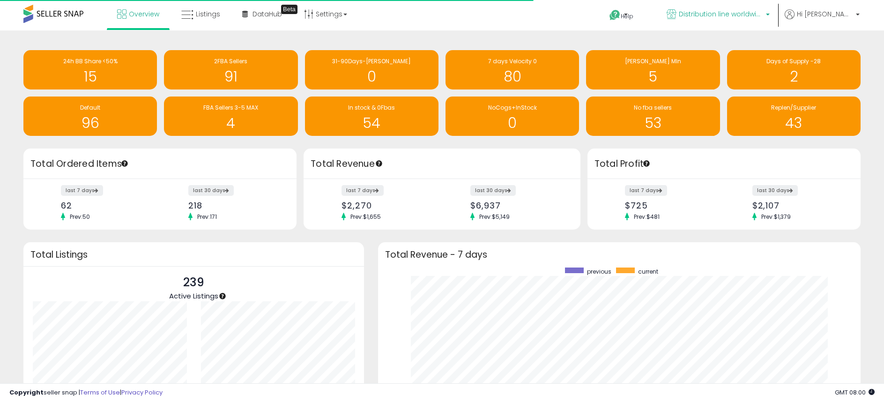  I want to click on h1: 15, so click(90, 76).